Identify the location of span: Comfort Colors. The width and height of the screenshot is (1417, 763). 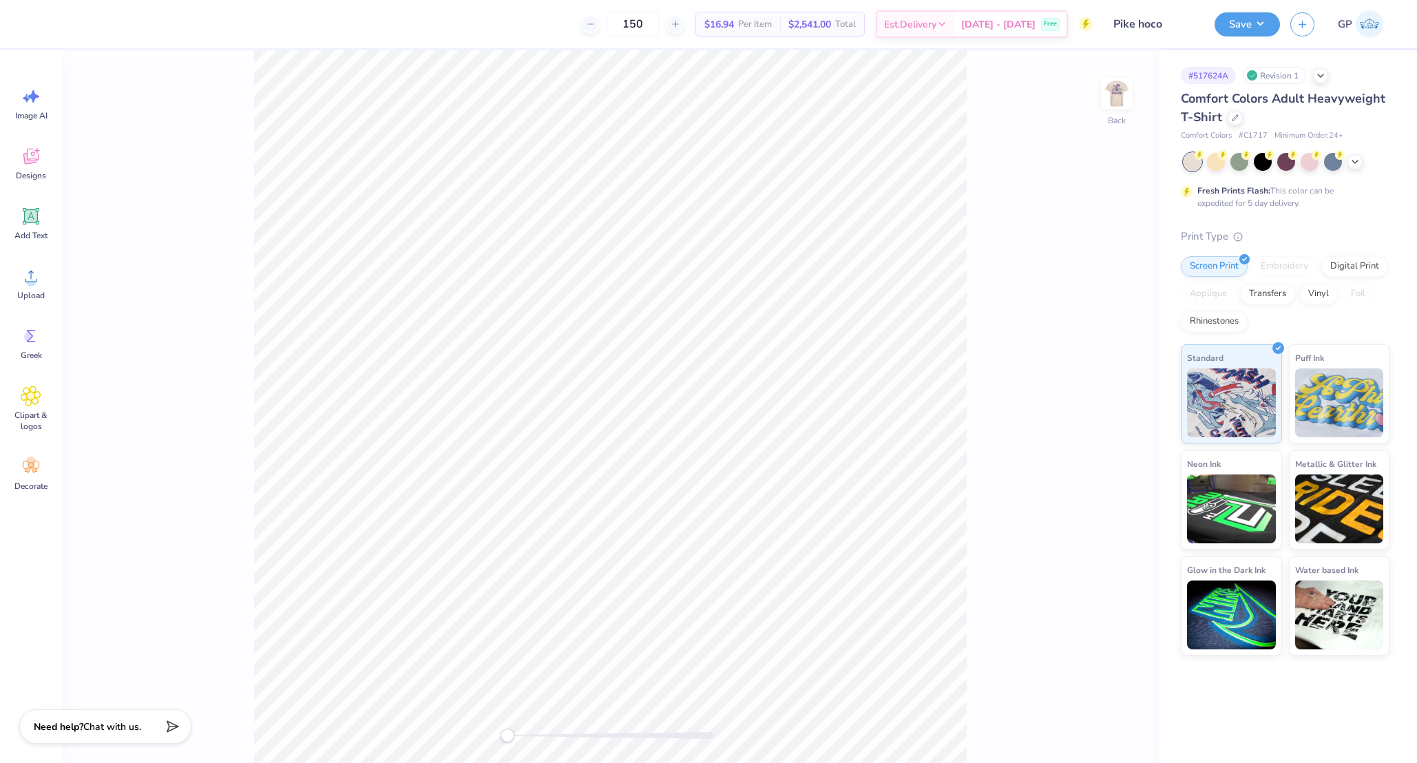
(1206, 136).